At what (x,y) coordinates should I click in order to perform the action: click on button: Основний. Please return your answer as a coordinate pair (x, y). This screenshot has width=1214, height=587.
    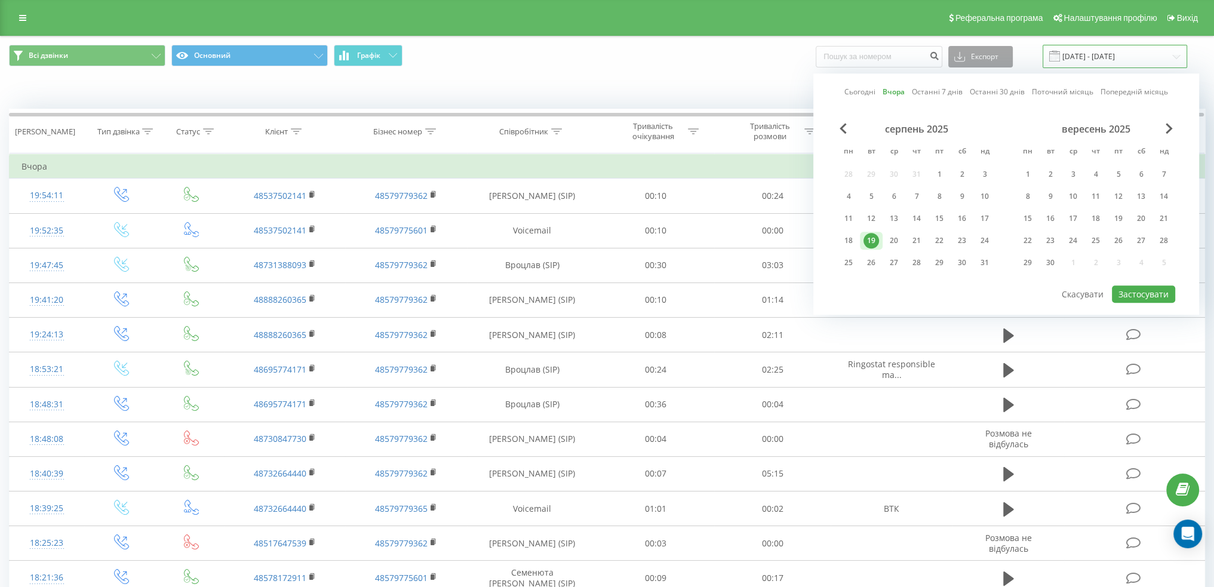
    Looking at the image, I should click on (250, 56).